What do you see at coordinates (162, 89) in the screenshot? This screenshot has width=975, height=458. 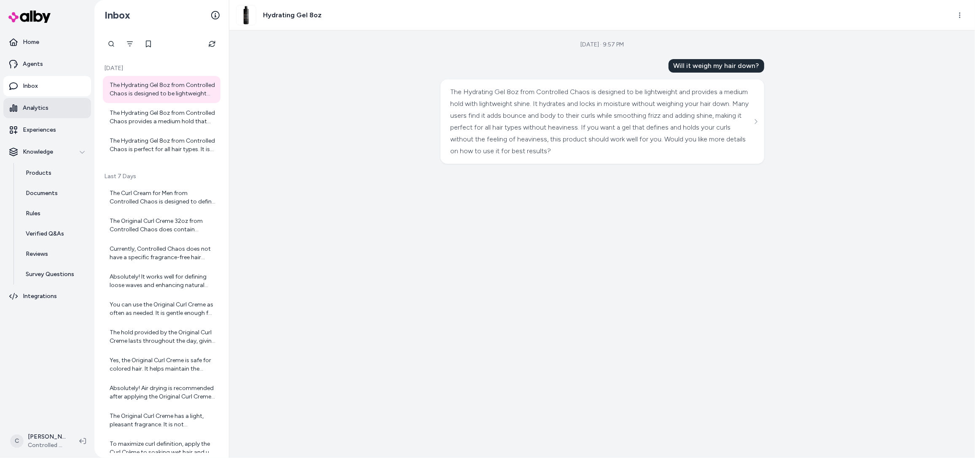 I see `a: The Hydrating Gel 8oz from Controlled Chaos is designed to be lightweight and provides a medium h...` at bounding box center [162, 89].